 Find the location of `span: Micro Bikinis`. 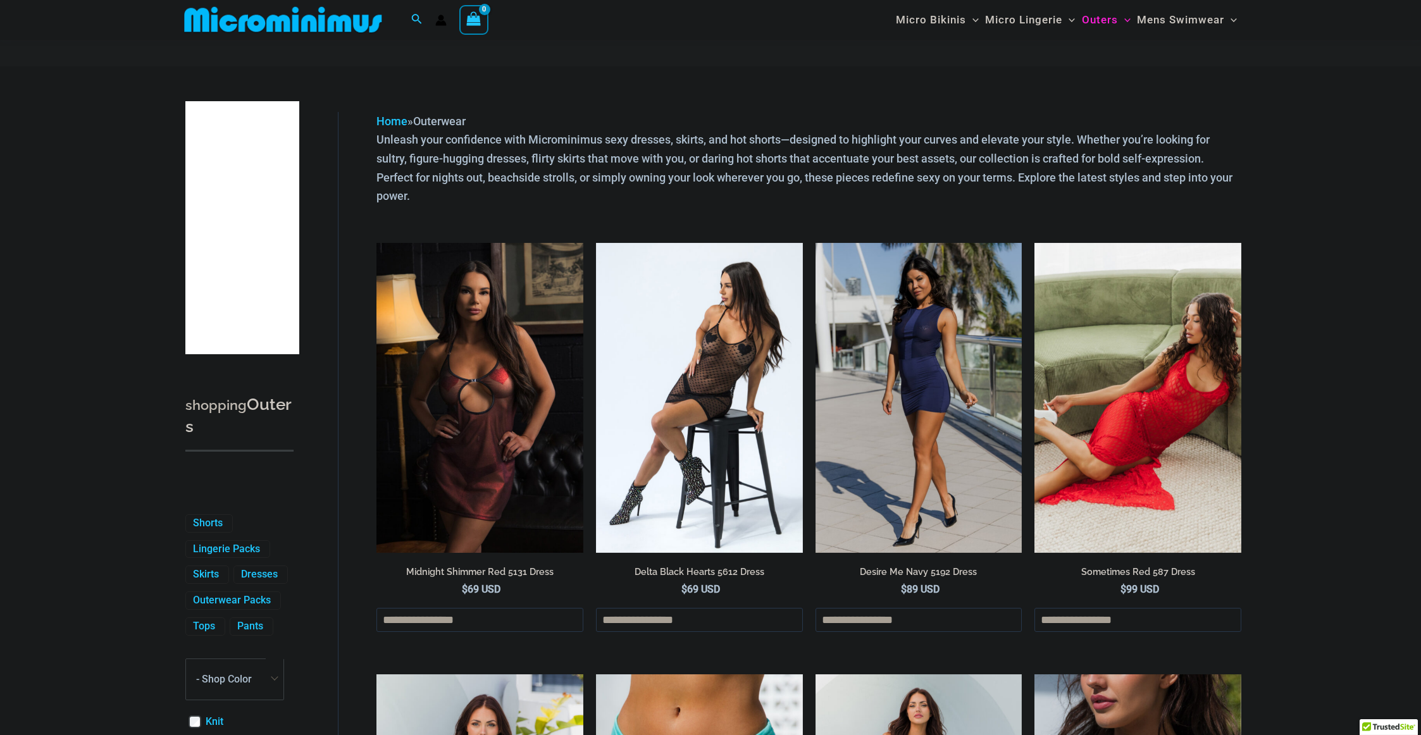

span: Micro Bikinis is located at coordinates (931, 20).